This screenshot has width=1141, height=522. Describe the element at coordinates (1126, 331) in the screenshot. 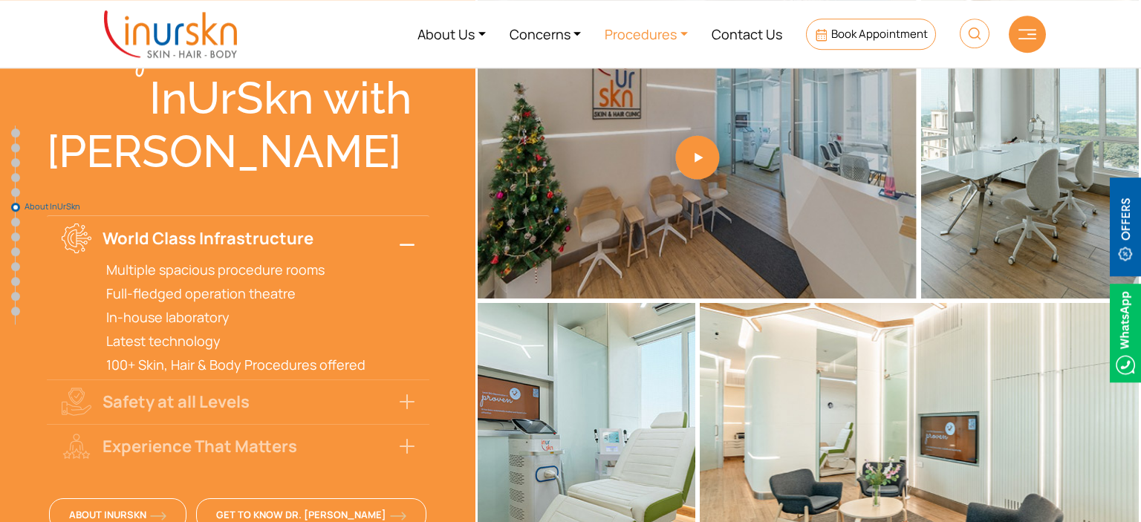

I see `a: Whatsappicon` at that location.